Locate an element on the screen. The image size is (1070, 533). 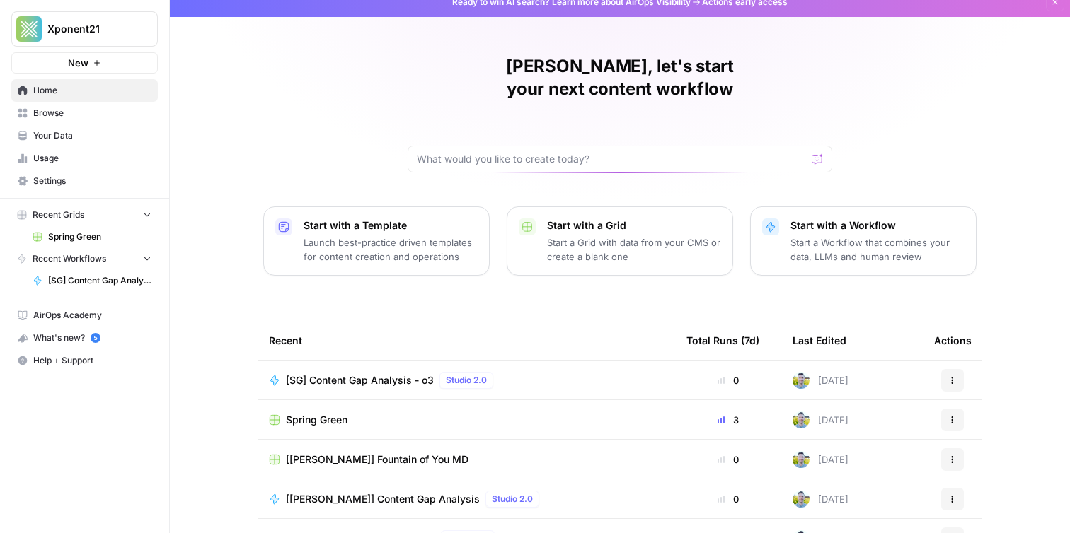
a: Your Data is located at coordinates (84, 136).